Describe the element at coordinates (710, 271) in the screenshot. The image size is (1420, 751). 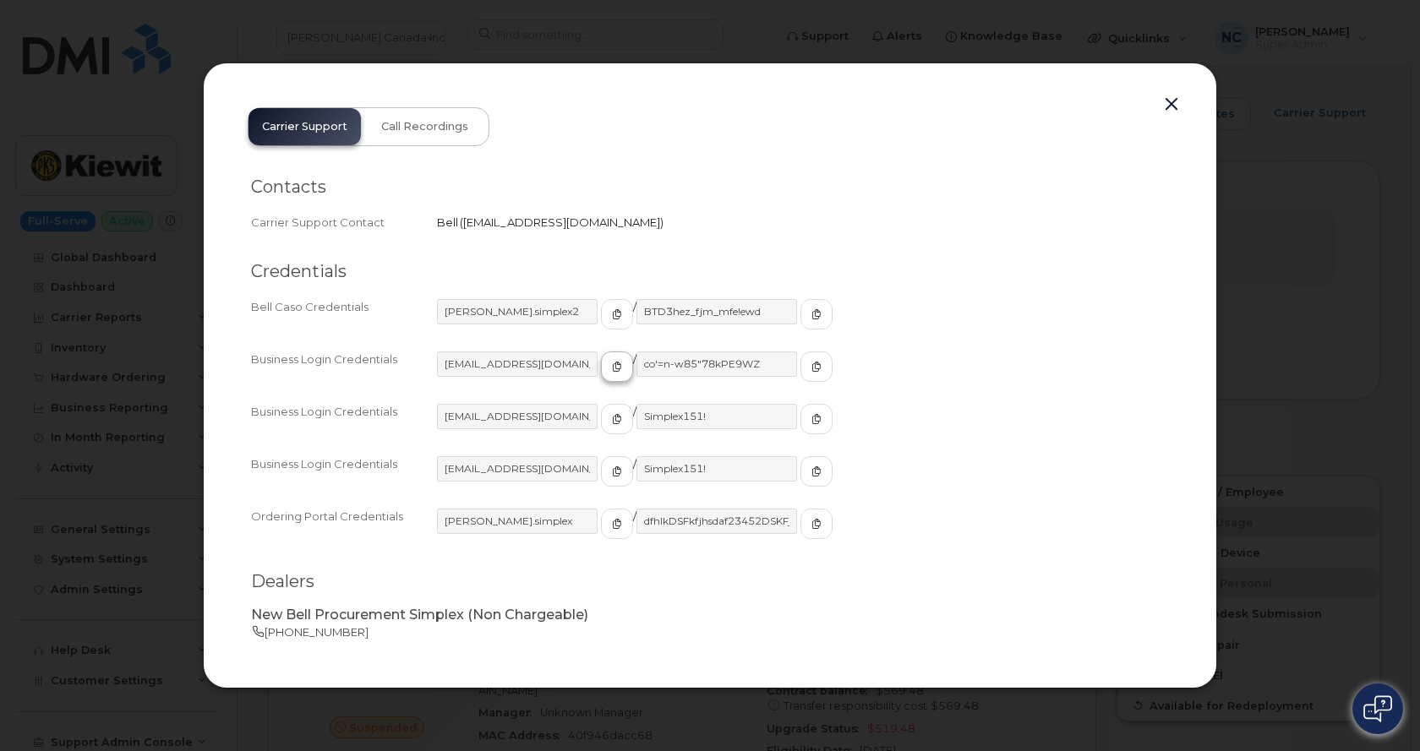
I see `h2: Credentials` at that location.